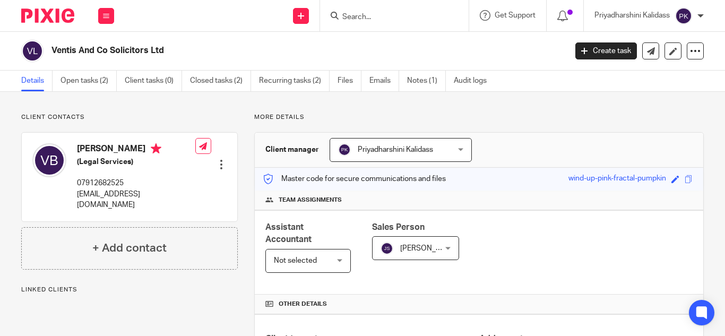 The height and width of the screenshot is (336, 725). I want to click on h3: Client manager, so click(292, 150).